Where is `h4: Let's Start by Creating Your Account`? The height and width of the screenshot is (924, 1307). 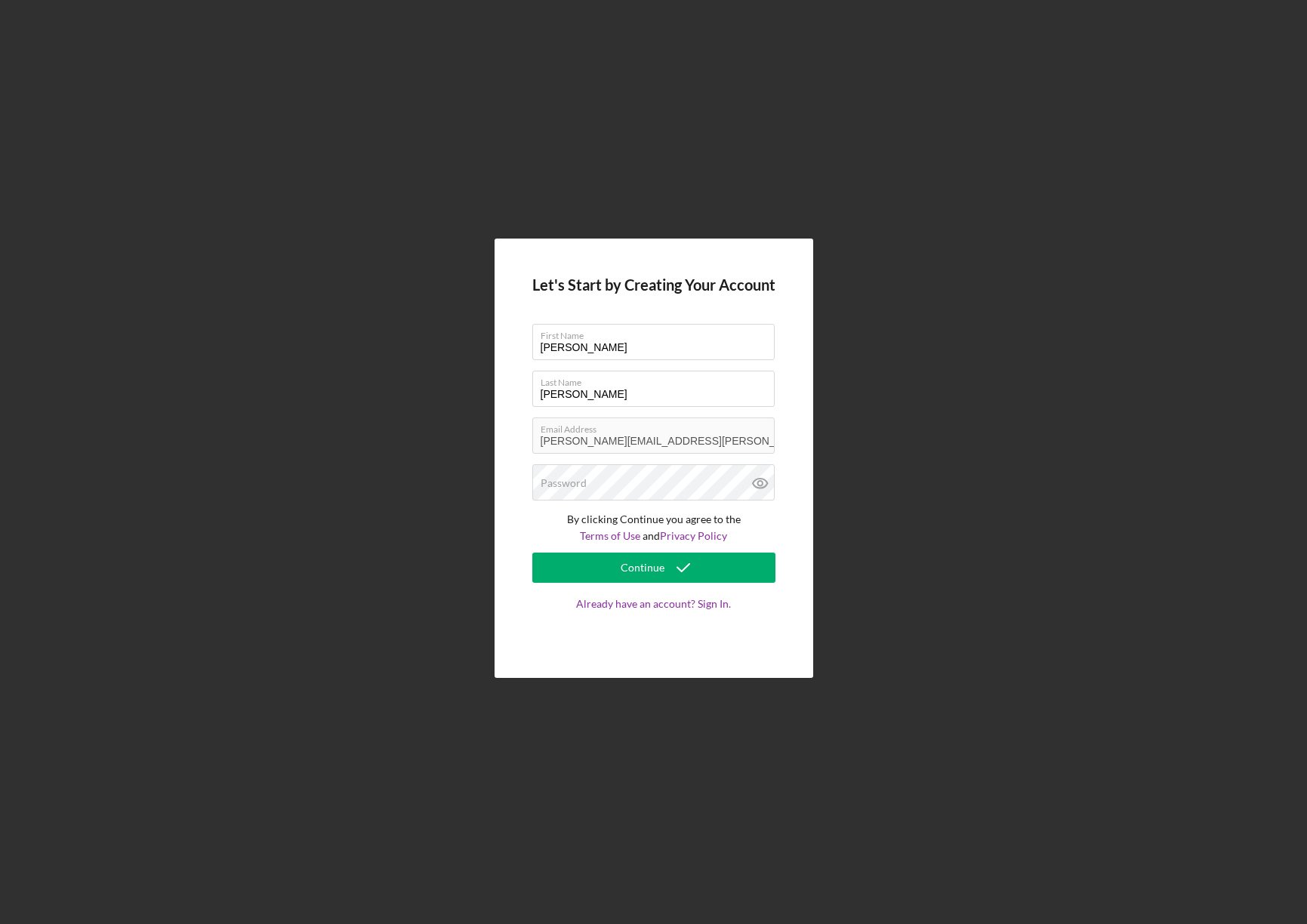
h4: Let's Start by Creating Your Account is located at coordinates (654, 285).